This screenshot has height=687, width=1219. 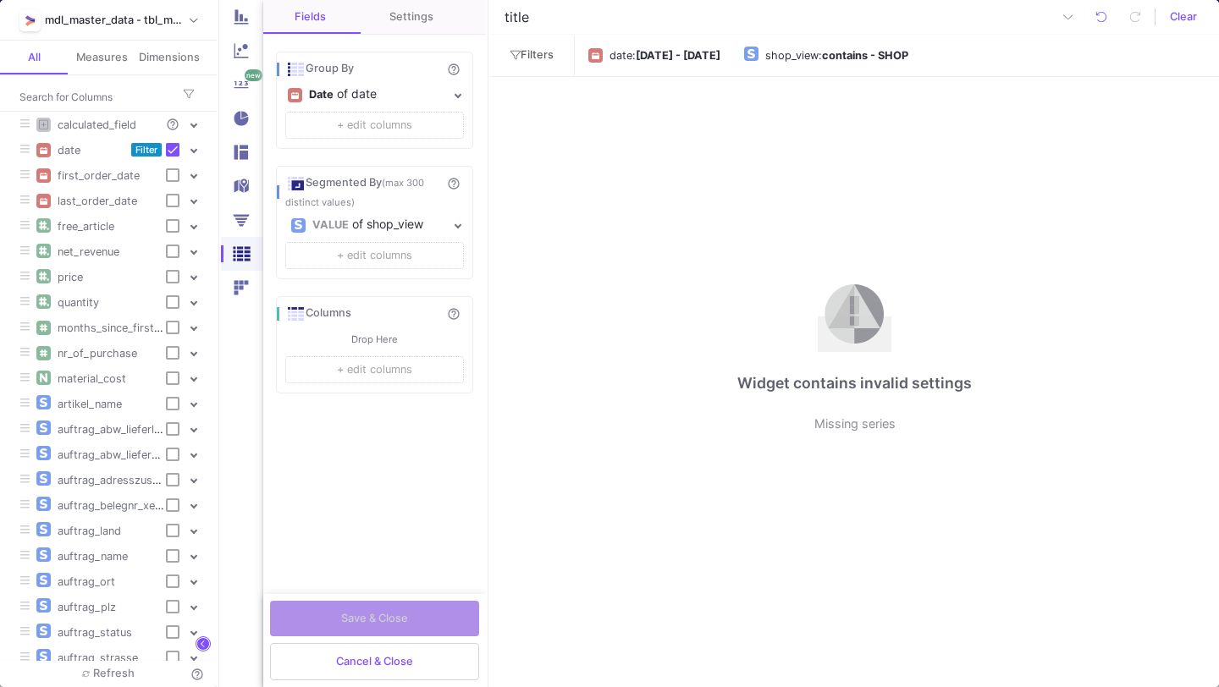 What do you see at coordinates (86, 607) in the screenshot?
I see `span: auftrag_plz` at bounding box center [86, 607].